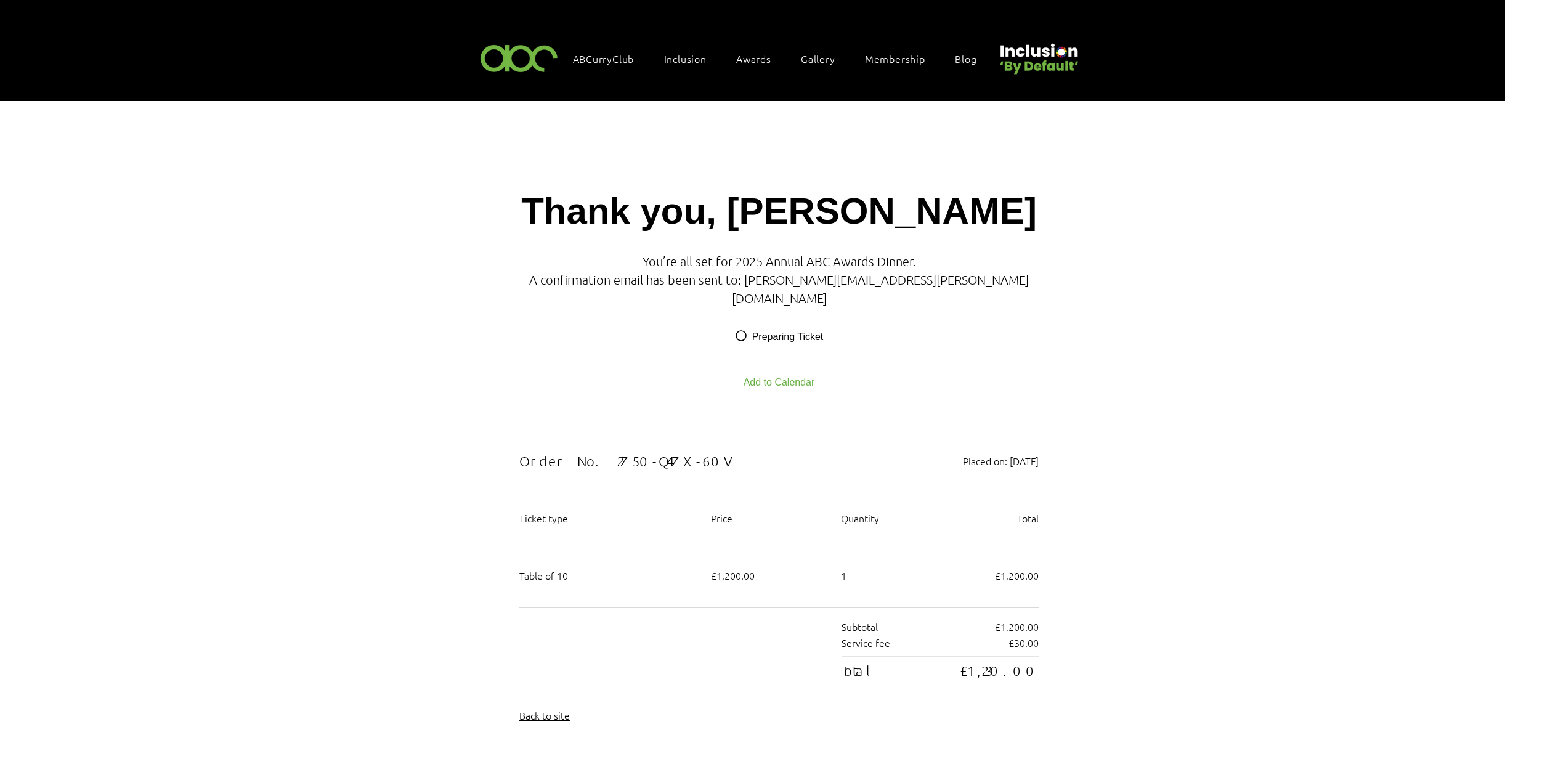 This screenshot has width=1558, height=759. I want to click on p: £30.00, so click(1024, 643).